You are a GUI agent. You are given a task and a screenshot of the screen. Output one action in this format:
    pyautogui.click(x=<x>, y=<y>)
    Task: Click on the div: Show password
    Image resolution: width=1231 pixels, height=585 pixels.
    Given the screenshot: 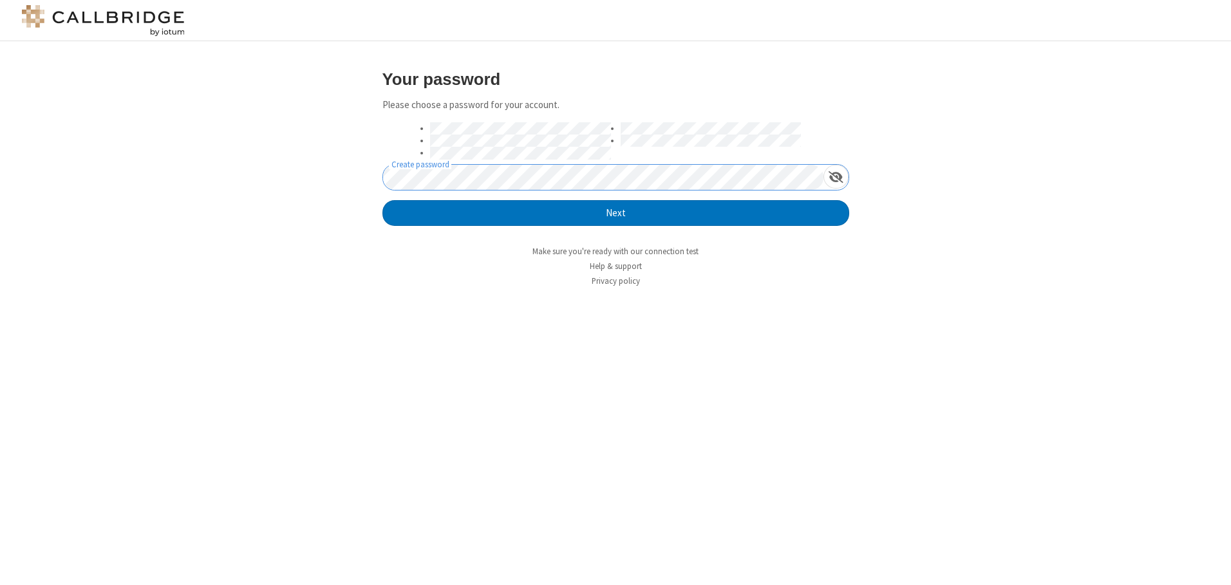 What is the action you would take?
    pyautogui.click(x=836, y=176)
    